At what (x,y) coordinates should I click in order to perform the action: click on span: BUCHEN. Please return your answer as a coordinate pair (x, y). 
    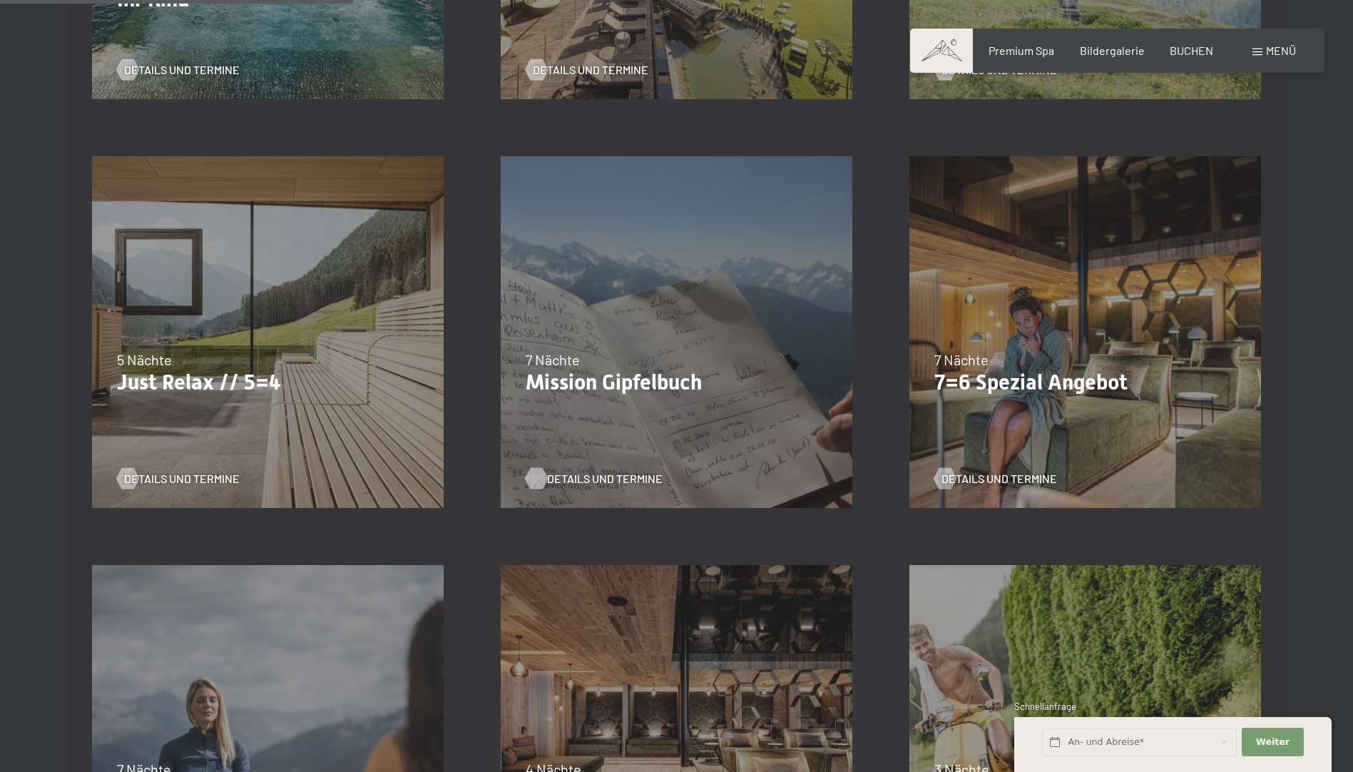
    Looking at the image, I should click on (1191, 50).